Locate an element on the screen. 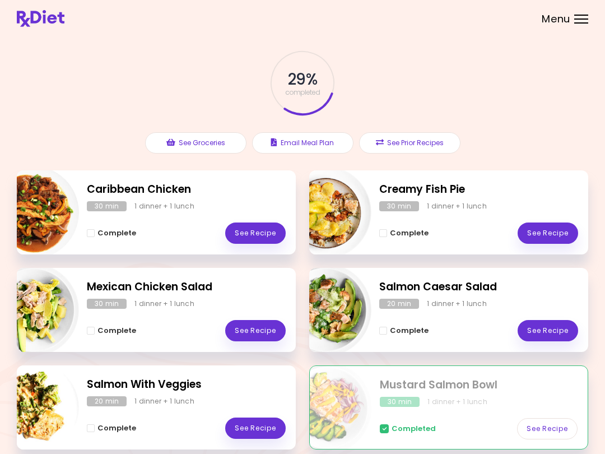 The width and height of the screenshot is (605, 454). img: Info - Creamy Fish Pie is located at coordinates (325, 212).